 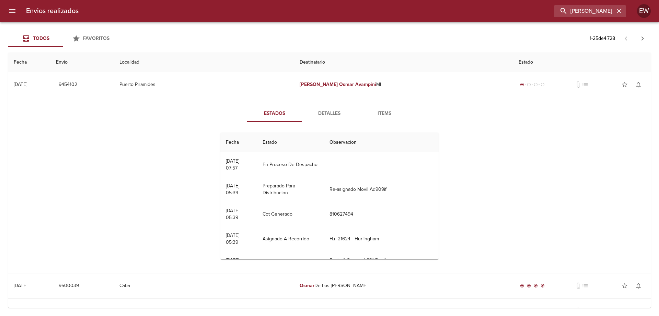 What do you see at coordinates (204, 285) in the screenshot?
I see `td: Caba` at bounding box center [204, 285].